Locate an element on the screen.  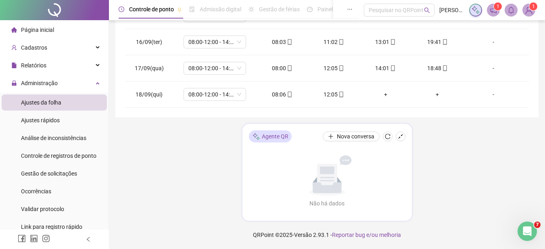
span: Relatórios is located at coordinates (33, 65).